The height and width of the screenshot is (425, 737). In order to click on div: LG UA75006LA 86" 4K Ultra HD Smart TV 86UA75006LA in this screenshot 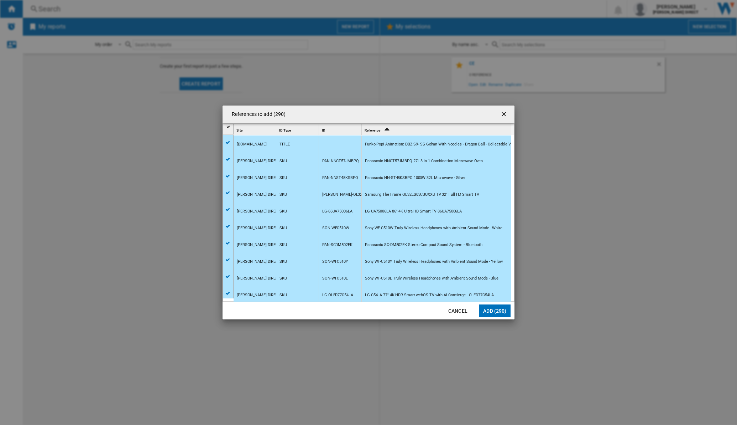, I will do `click(414, 211)`.